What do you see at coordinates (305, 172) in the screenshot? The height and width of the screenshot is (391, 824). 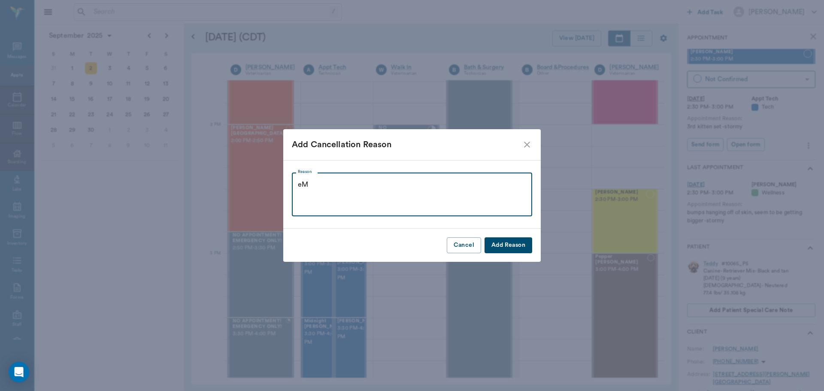 I see `label: Reason` at bounding box center [305, 172].